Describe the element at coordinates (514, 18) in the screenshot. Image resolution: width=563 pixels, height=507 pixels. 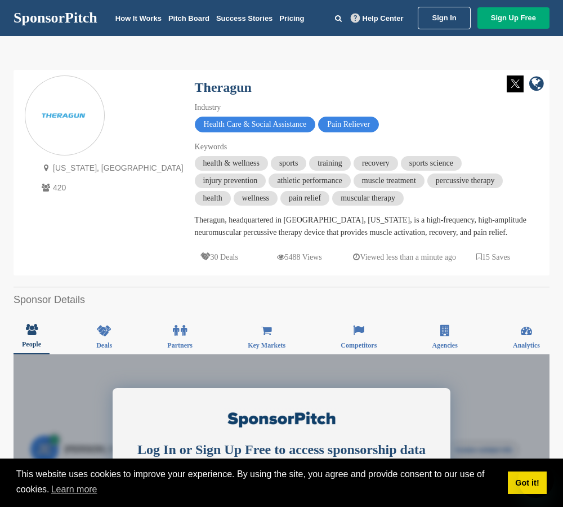
I see `a: Sign Up Free` at that location.